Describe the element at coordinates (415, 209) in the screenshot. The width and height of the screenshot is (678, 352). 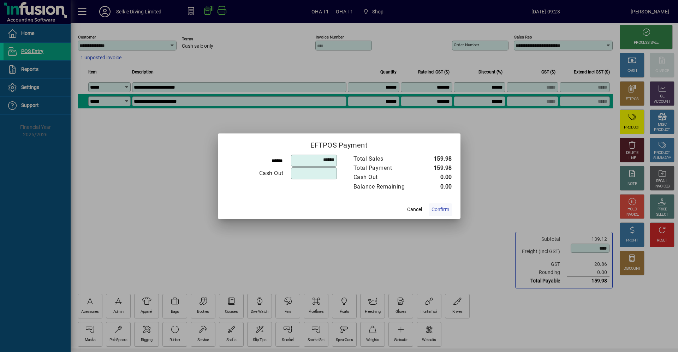
I see `span: Cancel` at that location.